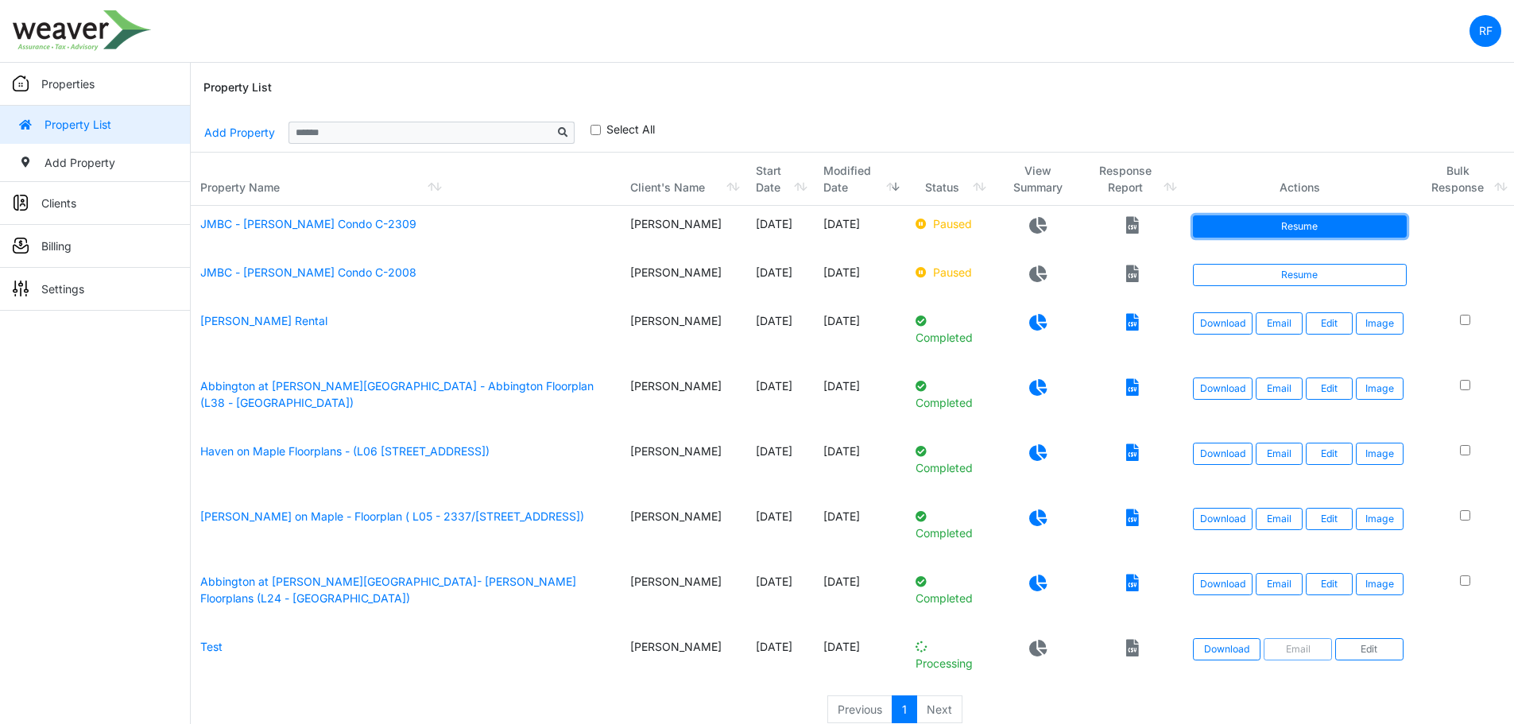 Image resolution: width=1514 pixels, height=724 pixels. Describe the element at coordinates (238, 87) in the screenshot. I see `h6: Property List` at that location.